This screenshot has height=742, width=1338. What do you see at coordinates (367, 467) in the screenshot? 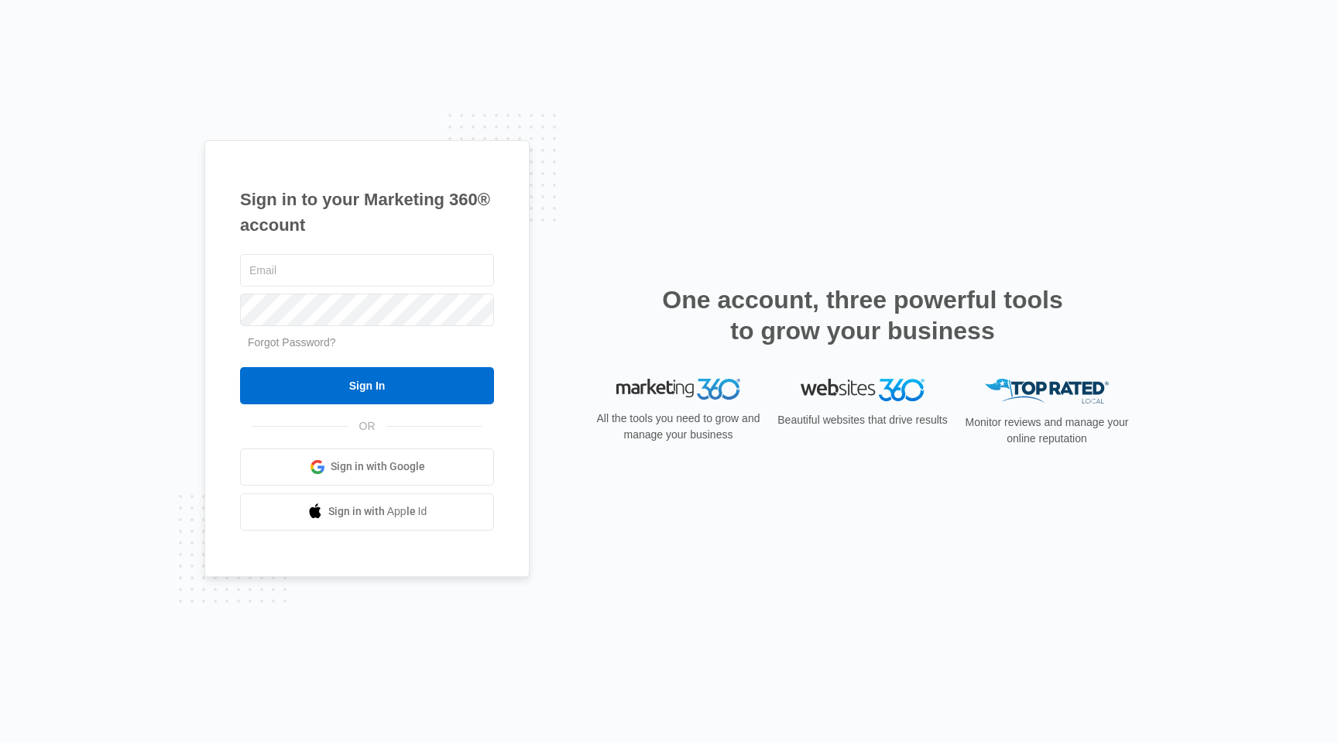
I see `a: Sign in with Google` at bounding box center [367, 467].